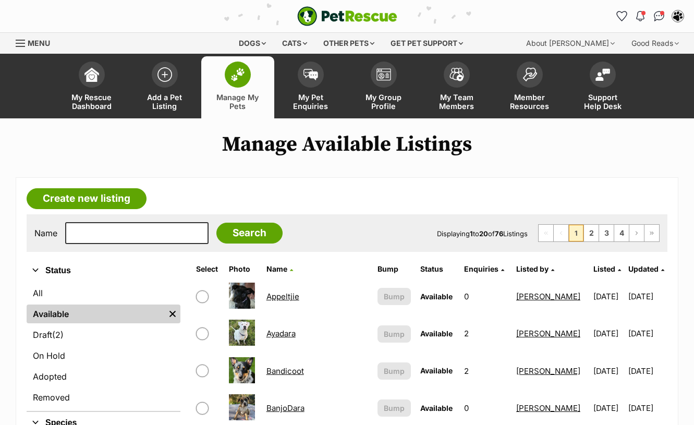 Image resolution: width=694 pixels, height=425 pixels. I want to click on a: Listed by, so click(535, 268).